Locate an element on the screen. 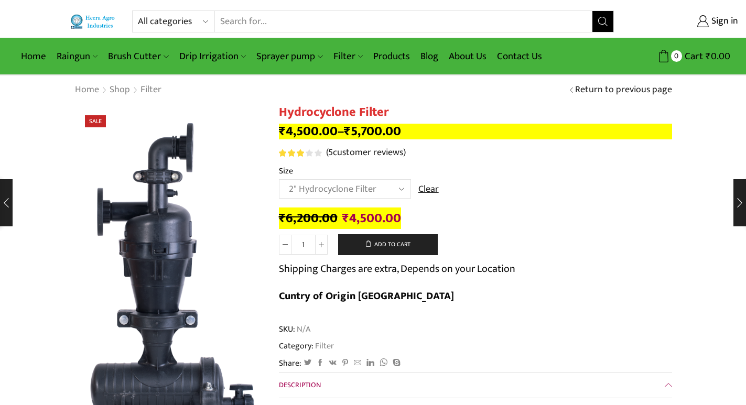  a: Return to previous page is located at coordinates (623, 90).